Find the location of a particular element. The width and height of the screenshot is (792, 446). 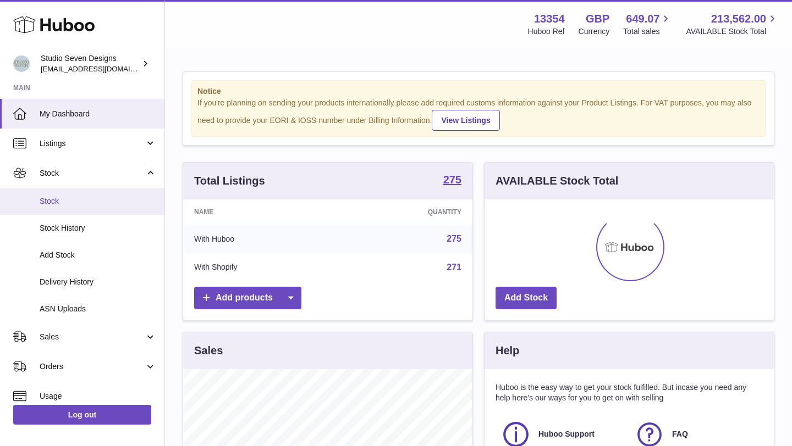

span: 213,562.00 is located at coordinates (738, 19).